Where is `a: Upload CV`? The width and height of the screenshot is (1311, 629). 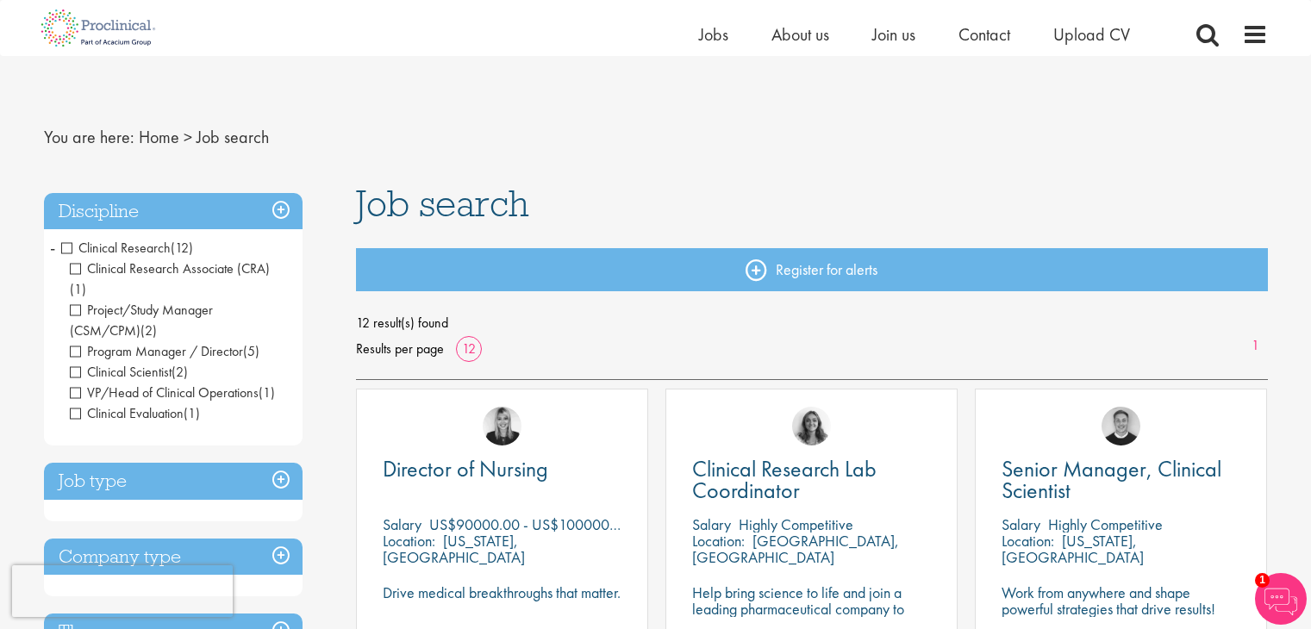
a: Upload CV is located at coordinates (1091, 34).